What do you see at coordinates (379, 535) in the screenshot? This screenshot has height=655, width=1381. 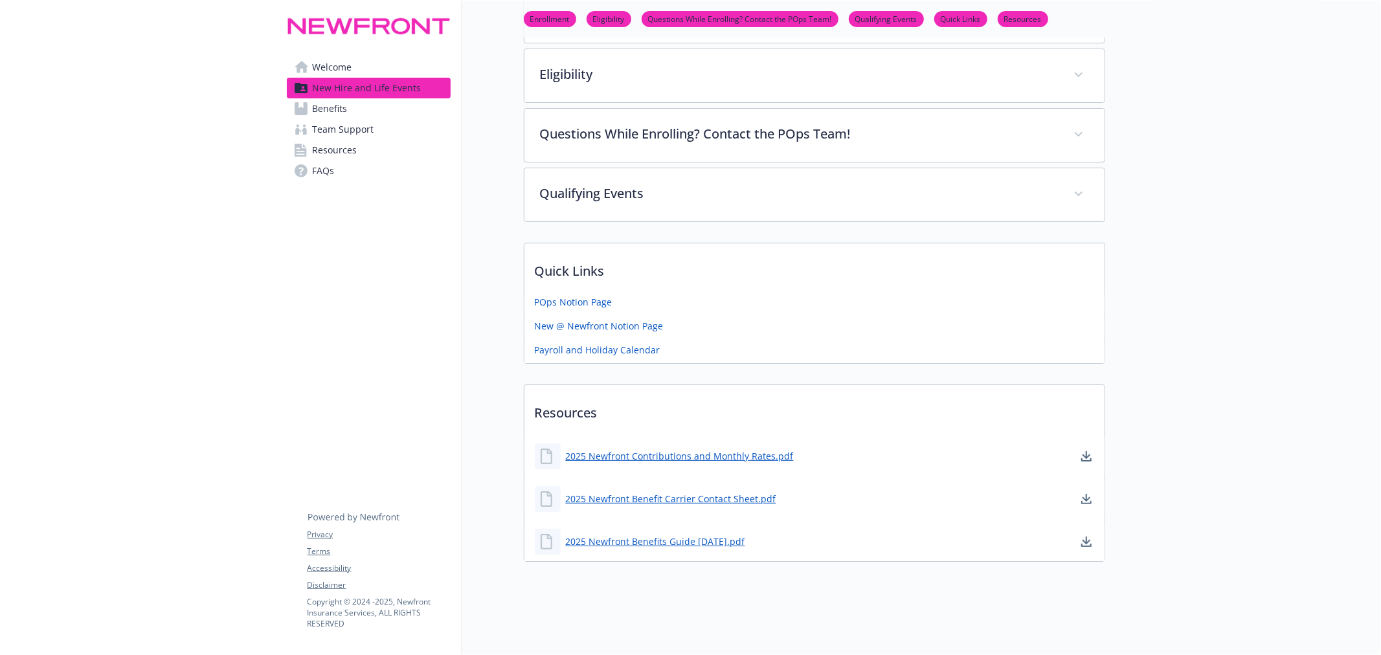 I see `a: Privacy` at bounding box center [379, 535].